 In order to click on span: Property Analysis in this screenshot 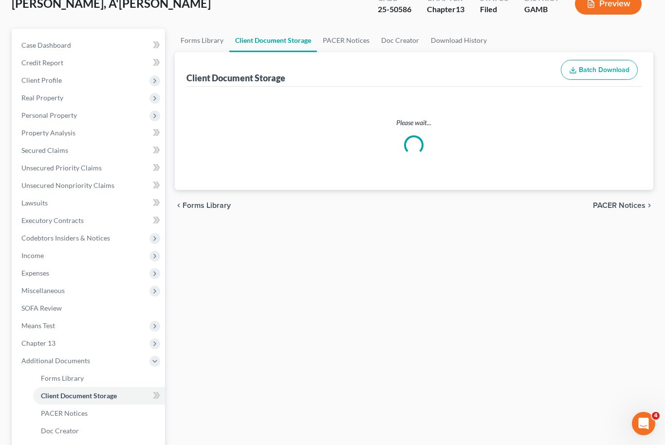, I will do `click(48, 133)`.